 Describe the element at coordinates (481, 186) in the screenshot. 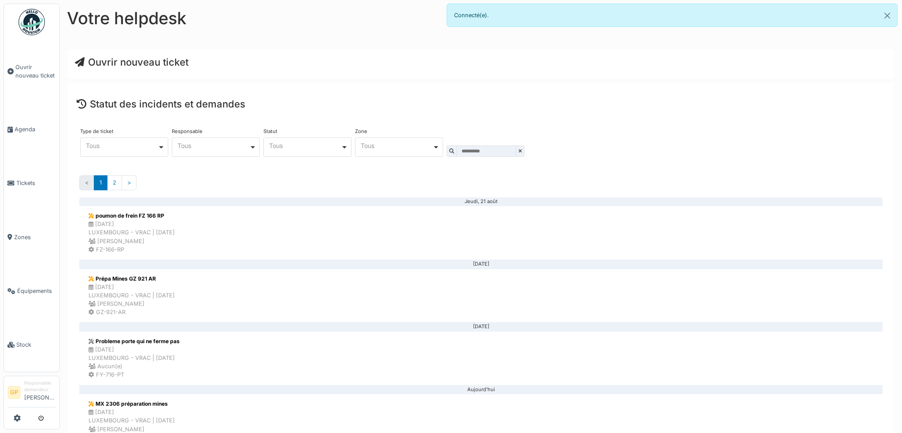

I see `nav: Pages` at that location.